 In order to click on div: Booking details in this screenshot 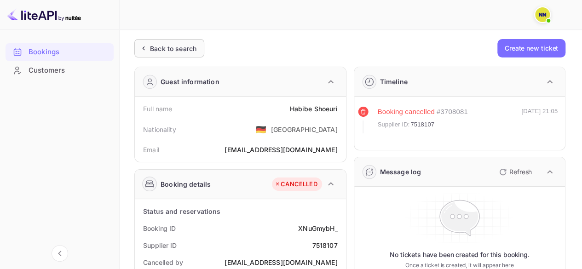, I will do `click(185, 184)`.